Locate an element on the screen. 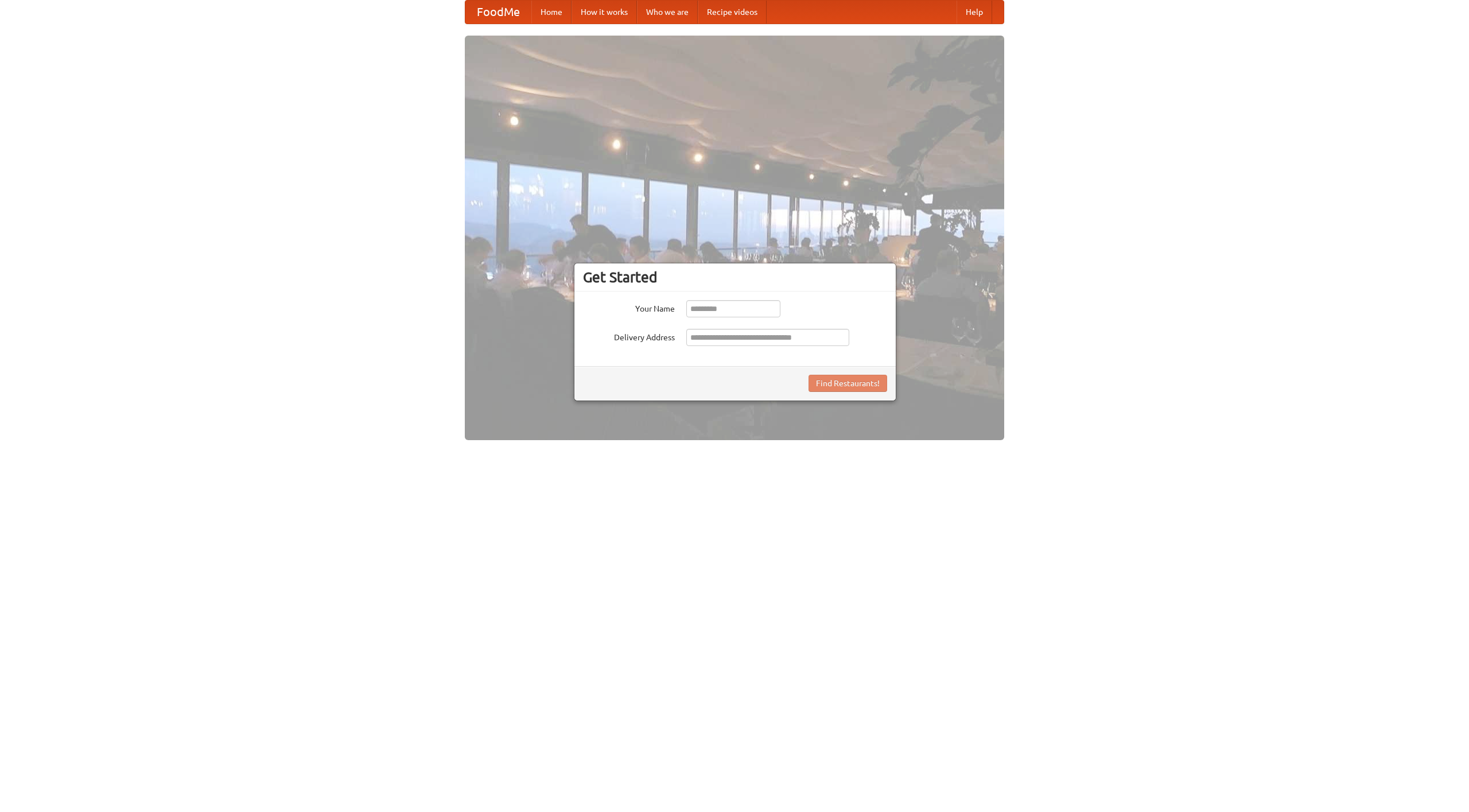 The width and height of the screenshot is (1469, 812). a: Recipe videos is located at coordinates (732, 12).